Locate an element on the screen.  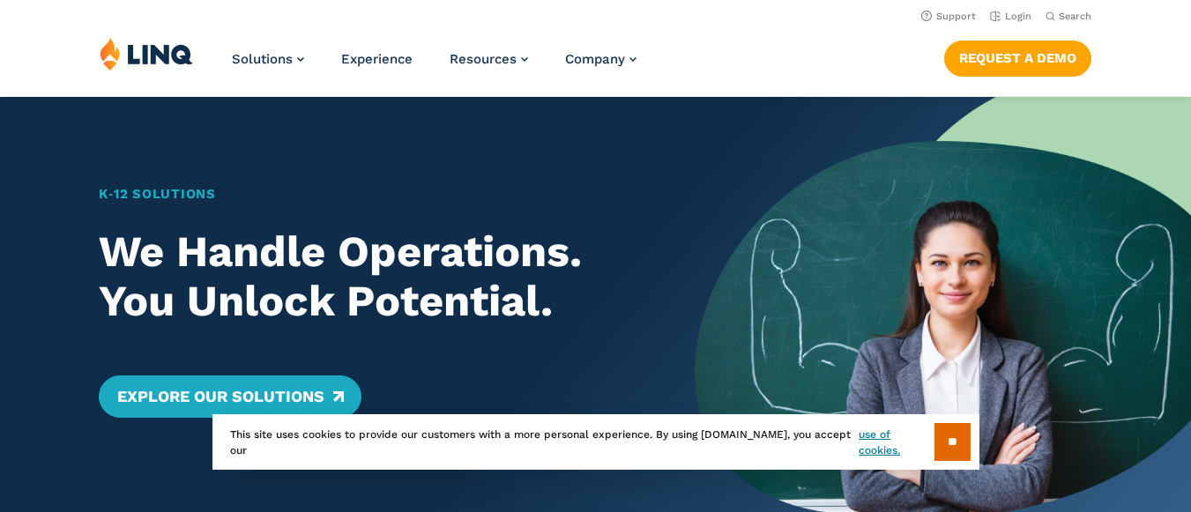
a: Company is located at coordinates (600, 59).